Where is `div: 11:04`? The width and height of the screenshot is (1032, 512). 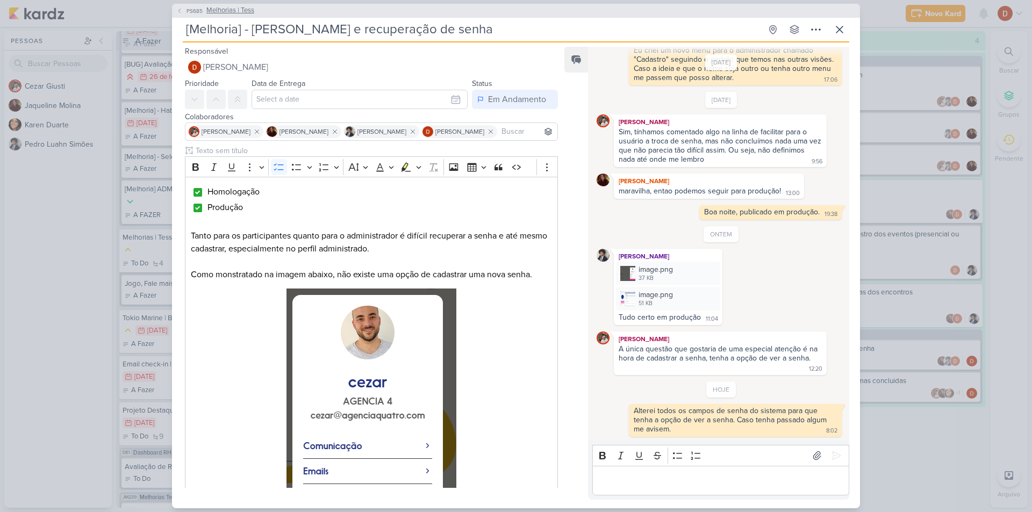 div: 11:04 is located at coordinates (712, 319).